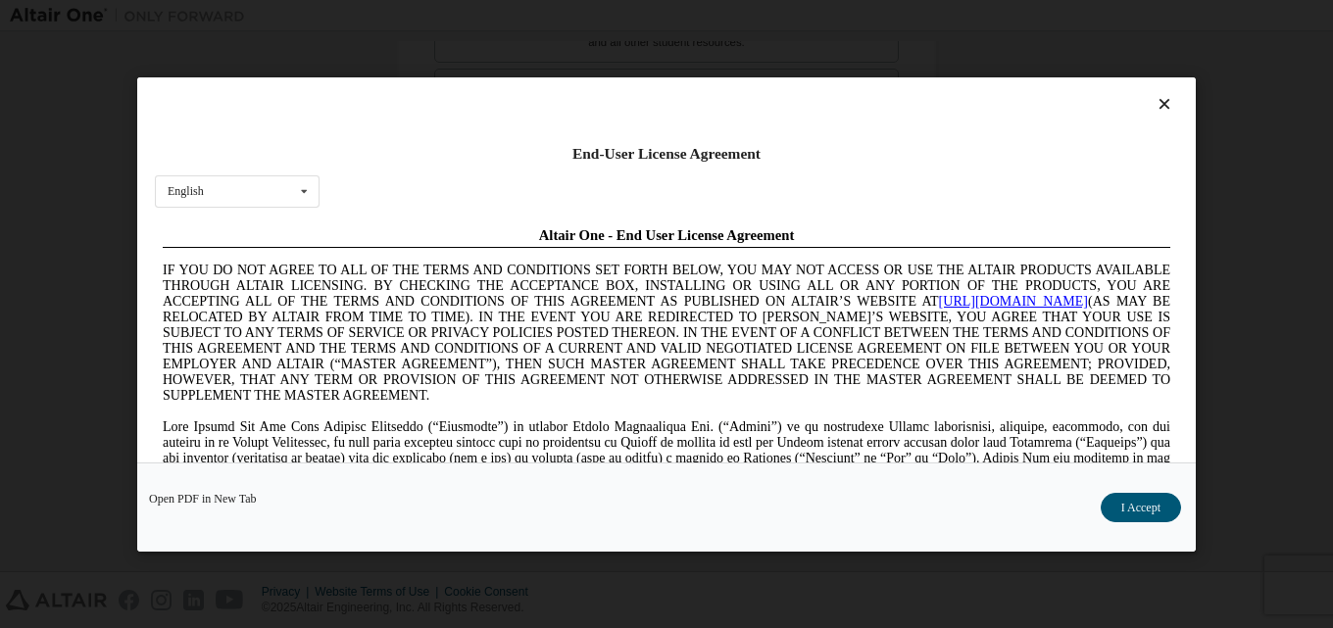 The height and width of the screenshot is (628, 1333). I want to click on span: Lore Ipsumd Sit Ame Cons Adipisc Elitseddo (“Eiusmodte”) in utlabor Etdolo Magnaaliqua Eni. (“Adm..., so click(512, 269).